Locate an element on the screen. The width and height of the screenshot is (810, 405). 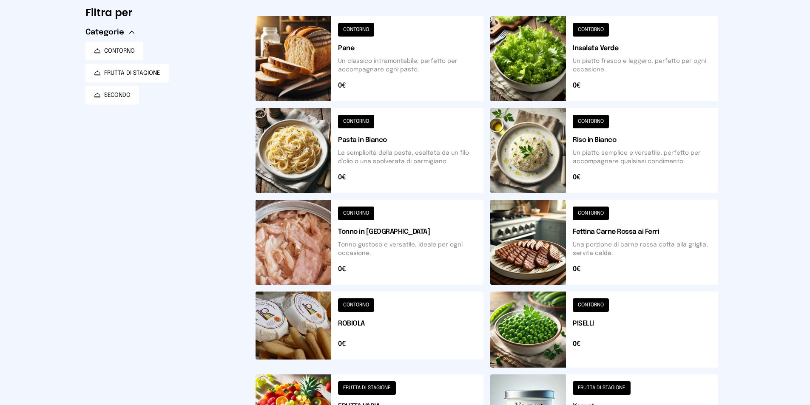
h6: Filtra per is located at coordinates (164, 13).